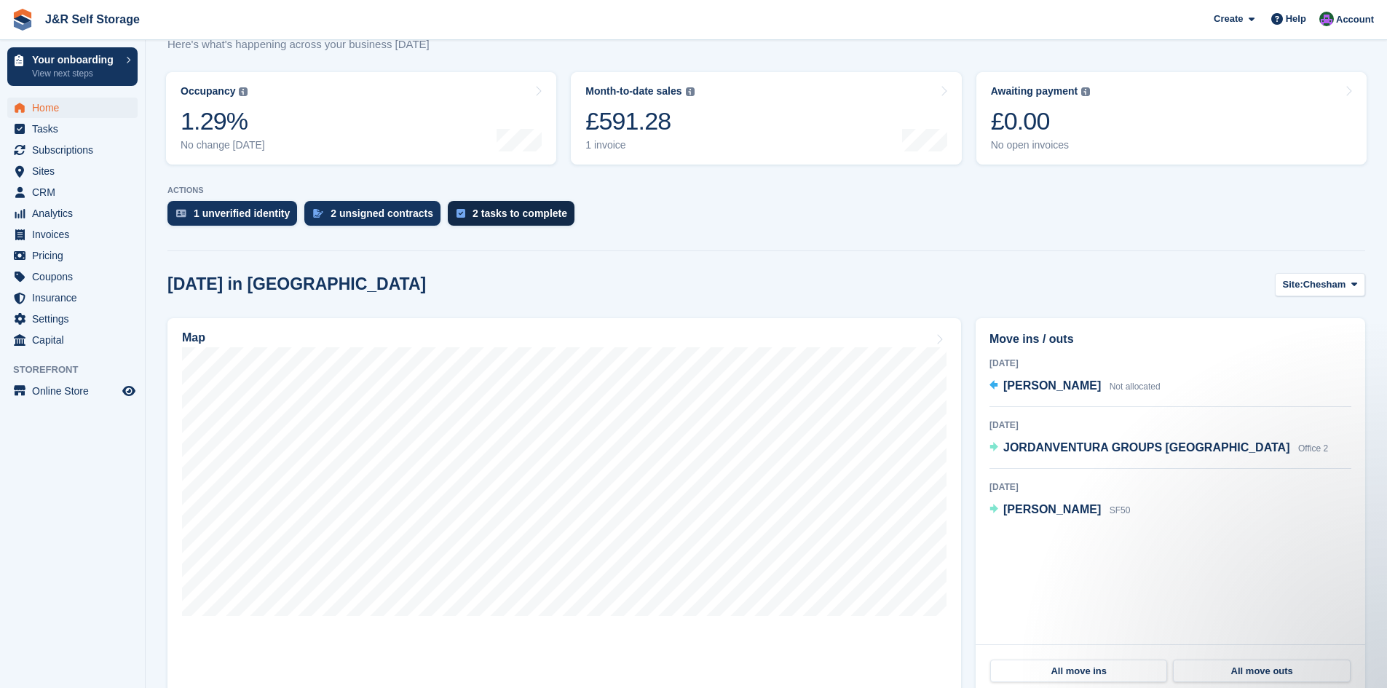  I want to click on span: Tasks, so click(76, 129).